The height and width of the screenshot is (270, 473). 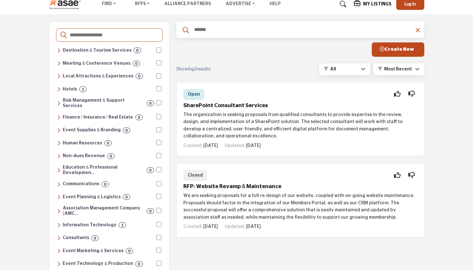 What do you see at coordinates (159, 155) in the screenshot?
I see `input: Select Non-dues Revenue` at bounding box center [159, 155].